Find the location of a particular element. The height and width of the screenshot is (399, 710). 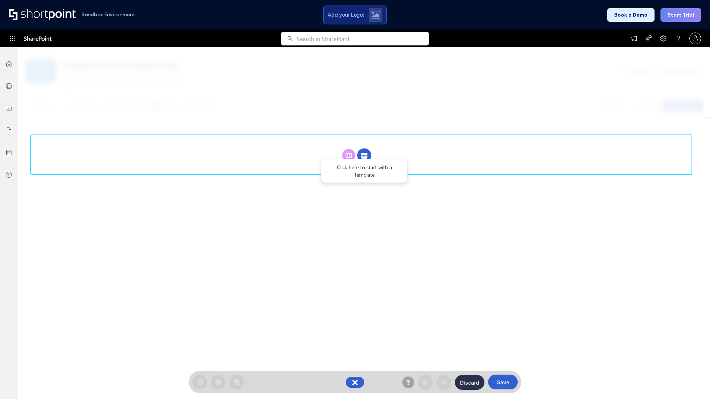

input: Search in SharePoint is located at coordinates (363, 38).